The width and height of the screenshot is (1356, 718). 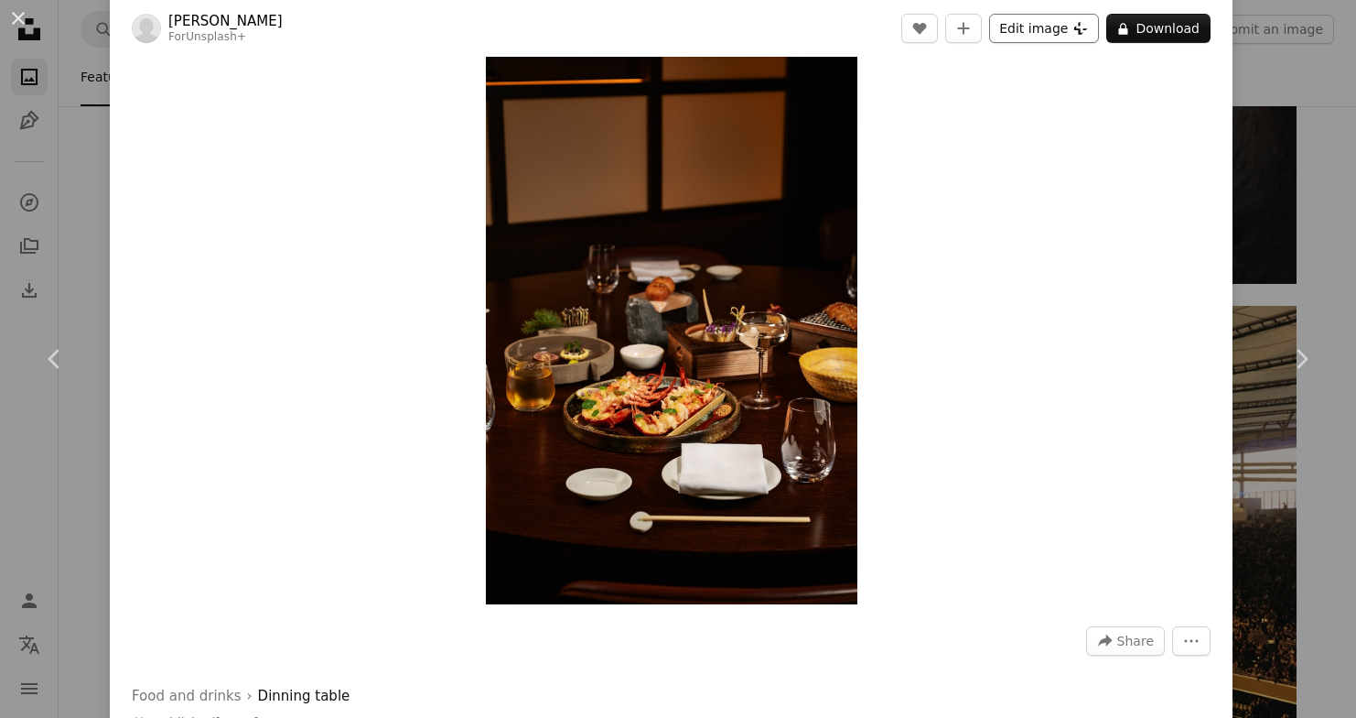 I want to click on a: Unsplash+, so click(x=216, y=37).